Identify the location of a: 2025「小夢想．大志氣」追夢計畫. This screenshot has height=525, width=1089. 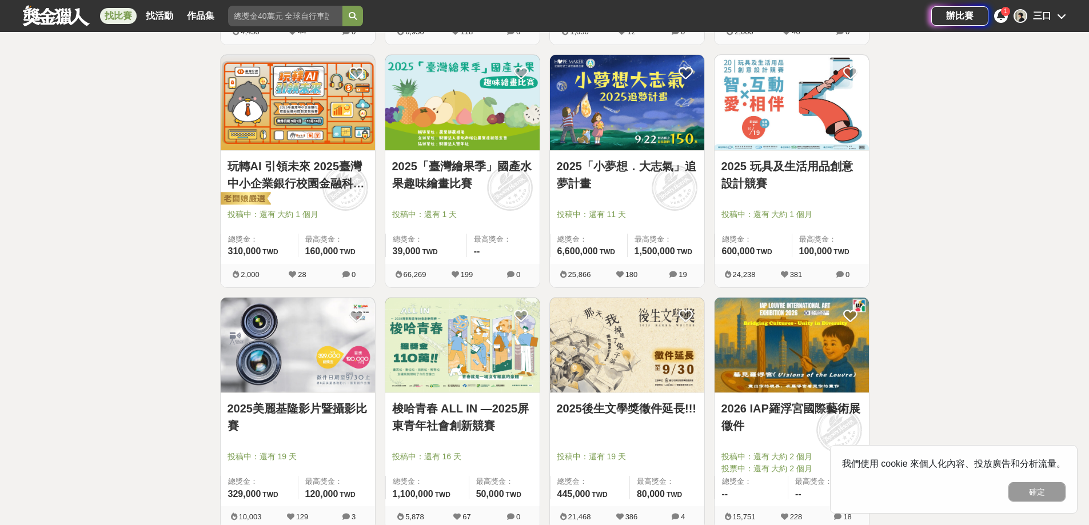
(627, 175).